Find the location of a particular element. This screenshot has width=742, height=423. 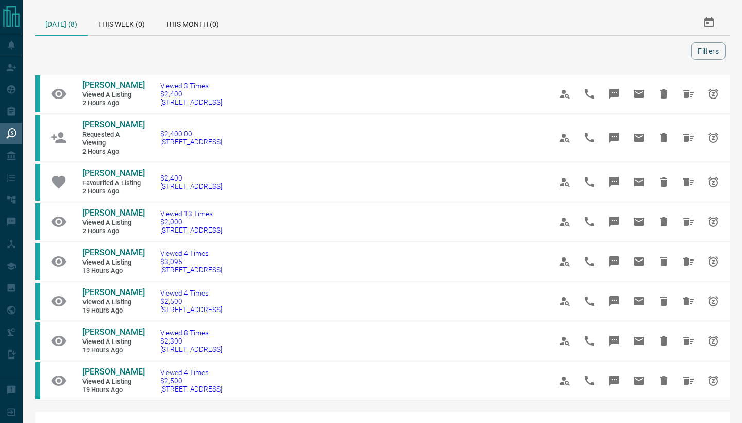

span: $2,500 is located at coordinates (191, 380).